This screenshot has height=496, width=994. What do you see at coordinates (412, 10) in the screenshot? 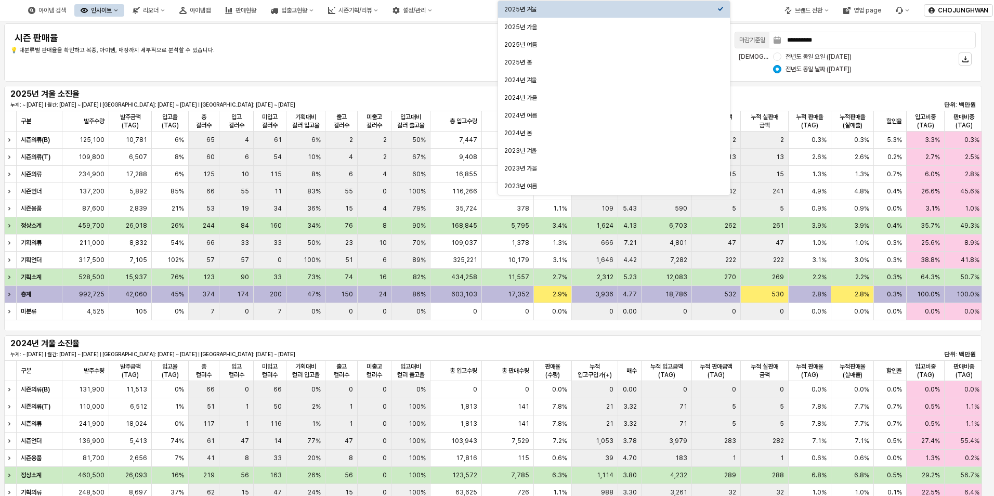
I see `div: 설정/관리` at bounding box center [412, 10].